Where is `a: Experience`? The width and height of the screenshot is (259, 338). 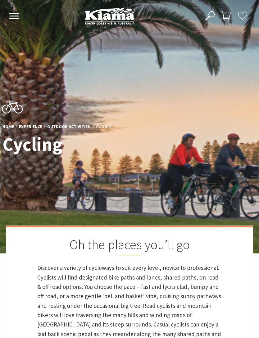 a: Experience is located at coordinates (30, 127).